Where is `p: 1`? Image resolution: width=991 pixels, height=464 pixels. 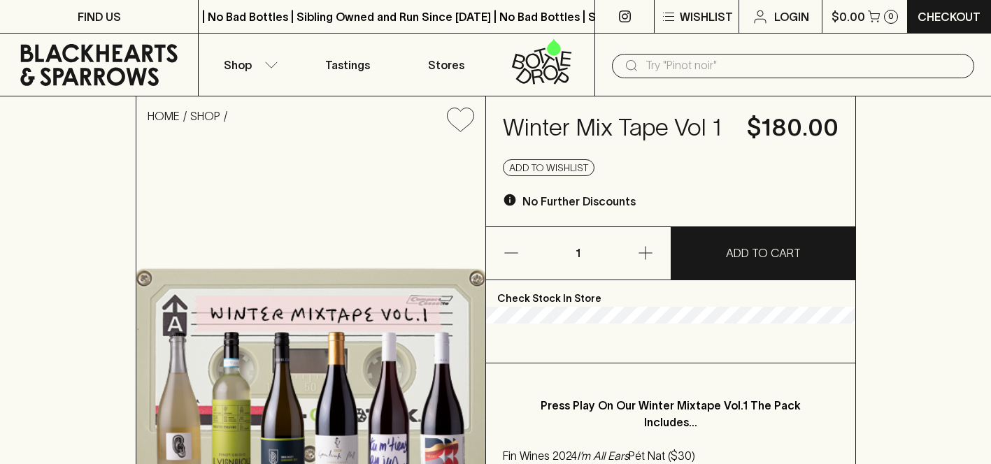 p: 1 is located at coordinates (578, 253).